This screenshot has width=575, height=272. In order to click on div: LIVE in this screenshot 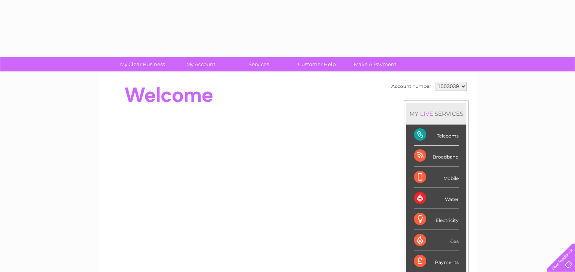, I will do `click(427, 114)`.